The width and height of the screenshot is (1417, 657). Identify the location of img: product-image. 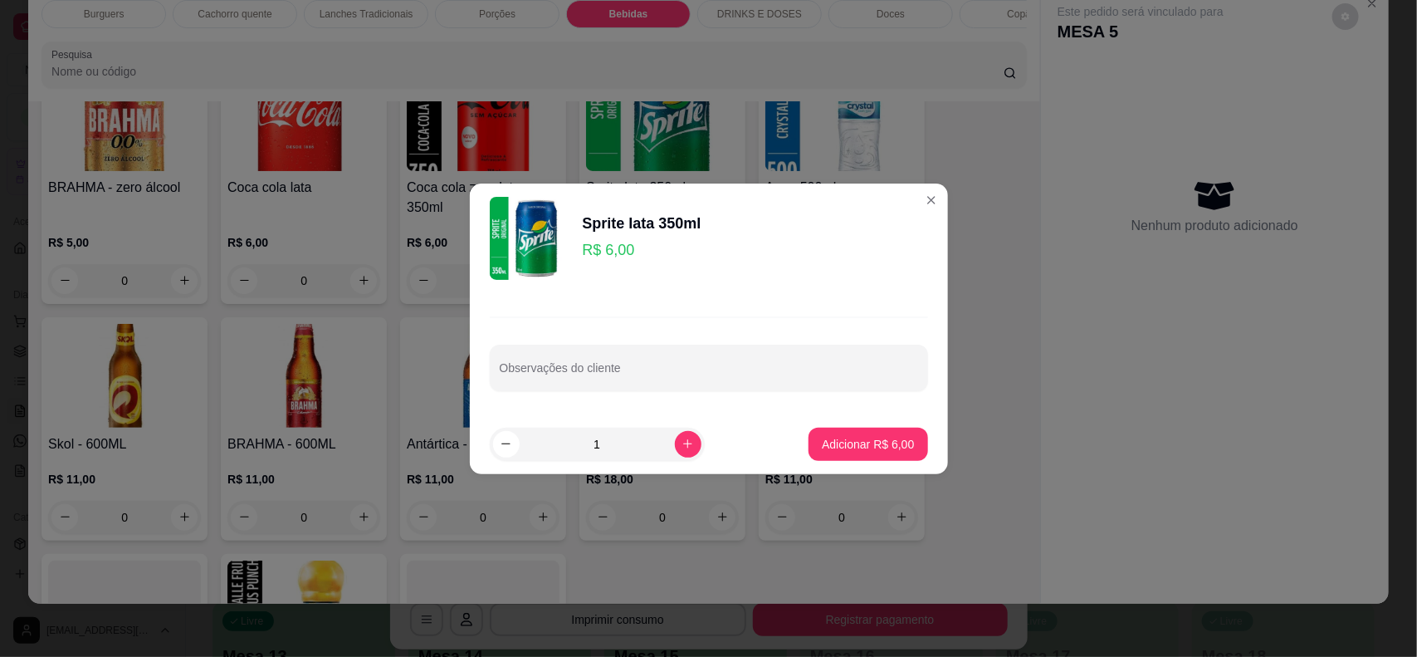
(531, 238).